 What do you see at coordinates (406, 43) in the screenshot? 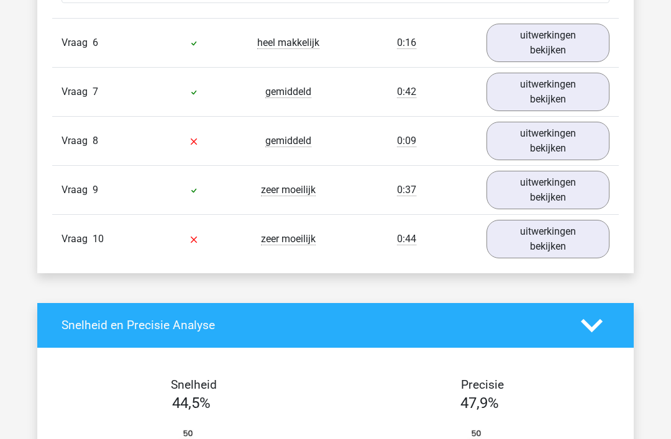
I see `span: 0:16` at bounding box center [406, 43].